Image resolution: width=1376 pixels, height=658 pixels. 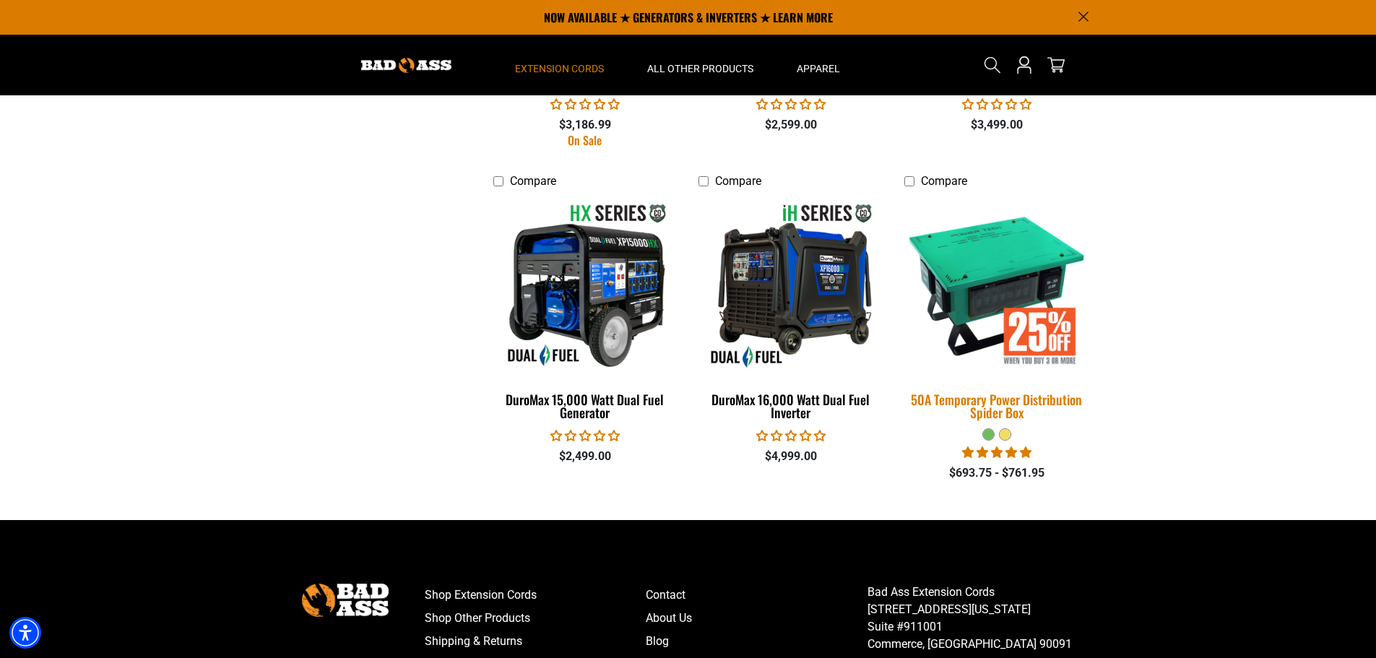 What do you see at coordinates (756, 618) in the screenshot?
I see `a: About Us` at bounding box center [756, 618].